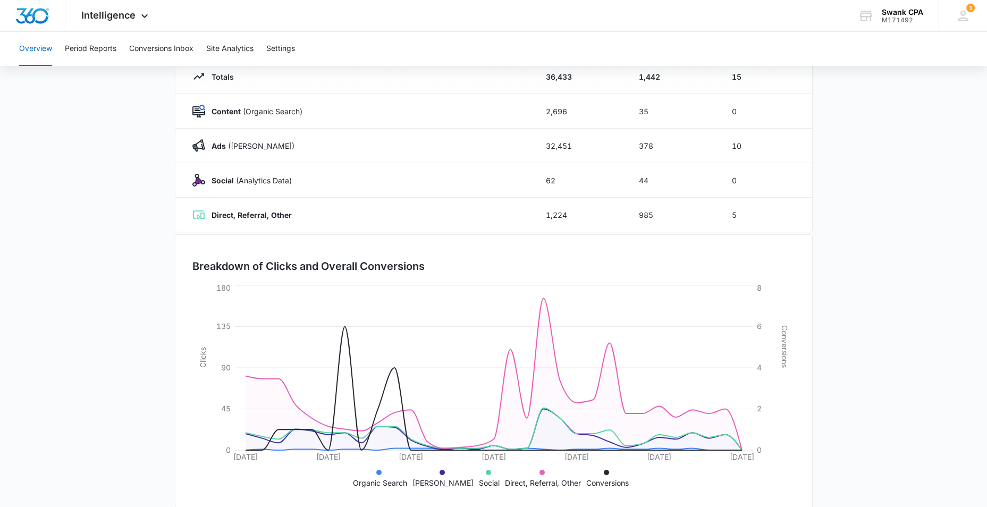 This screenshot has width=987, height=507. What do you see at coordinates (223, 287) in the screenshot?
I see `tspan: 180` at bounding box center [223, 287].